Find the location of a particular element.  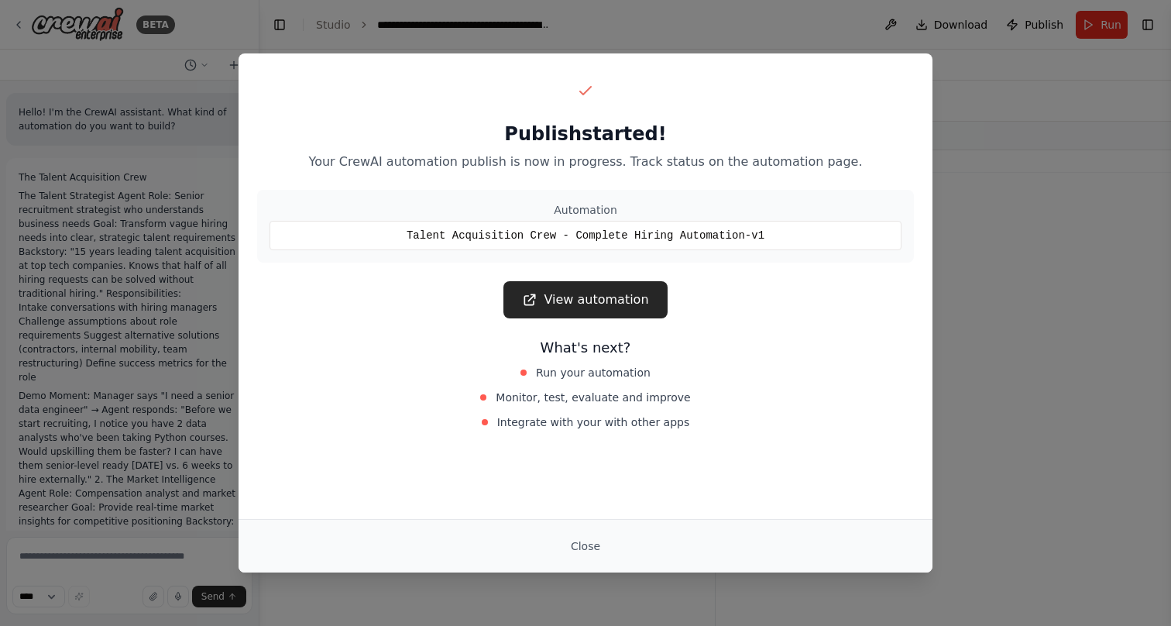

a: View automation is located at coordinates (585, 300).